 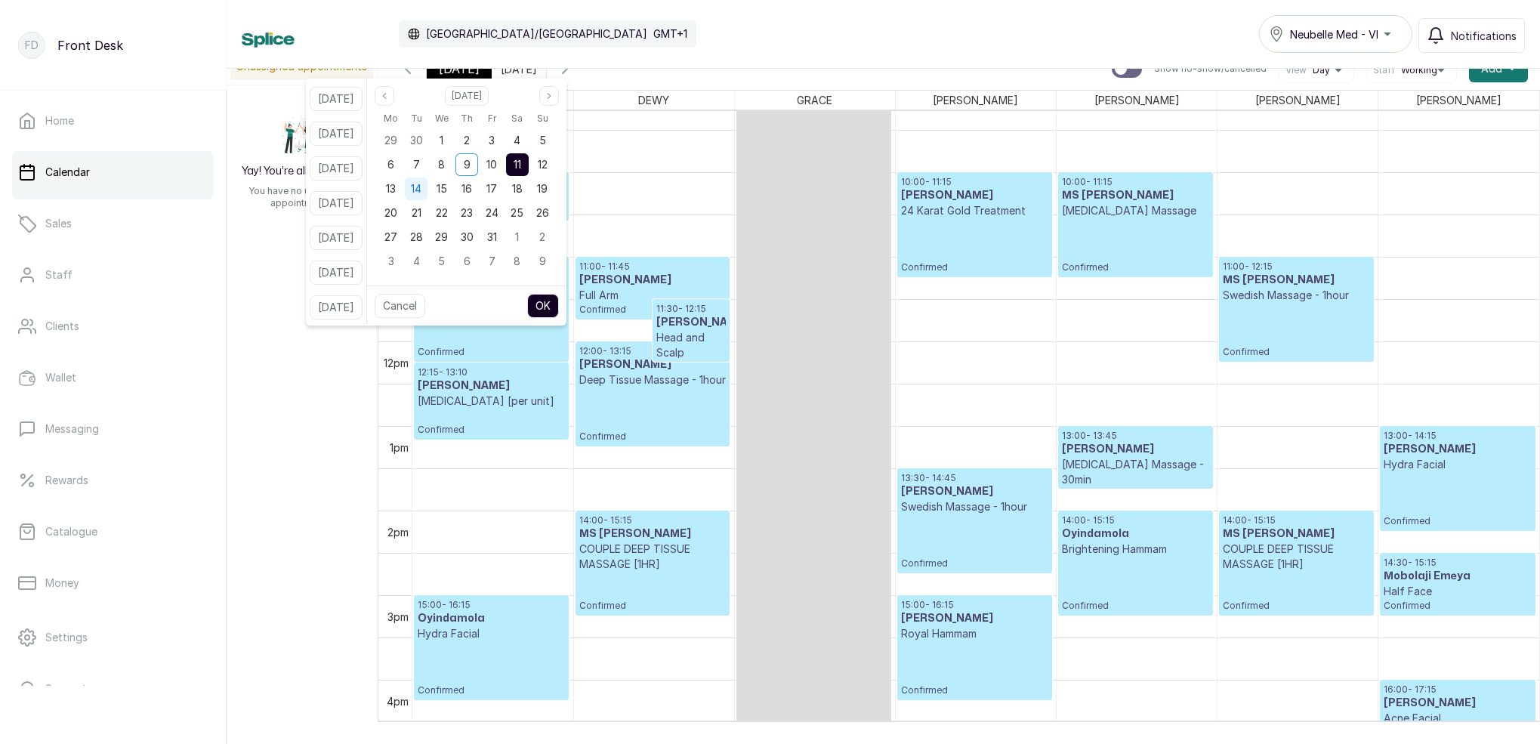 What do you see at coordinates (1384, 70) in the screenshot?
I see `span: Staff` at bounding box center [1384, 70].